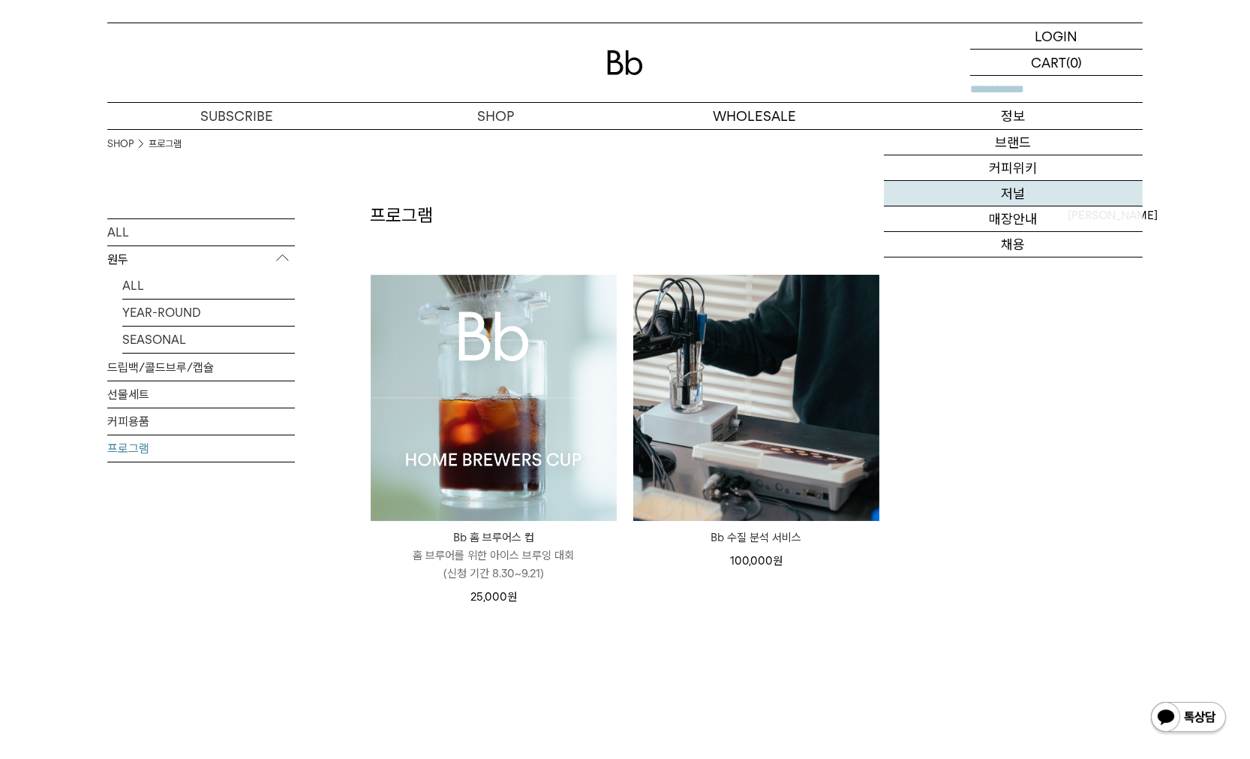  Describe the element at coordinates (1013, 245) in the screenshot. I see `a: 채용` at that location.